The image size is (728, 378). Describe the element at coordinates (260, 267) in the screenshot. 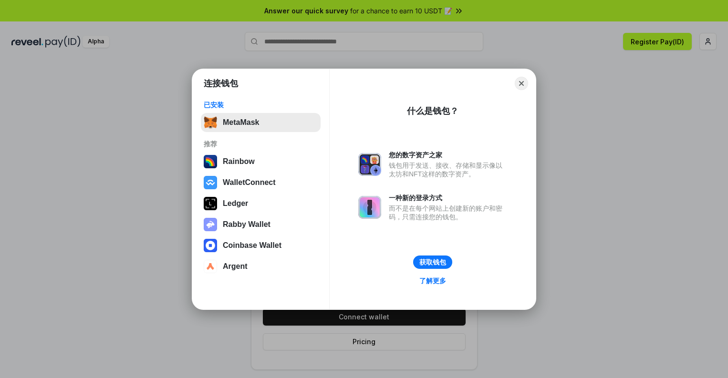

I see `button: Argent` at that location.